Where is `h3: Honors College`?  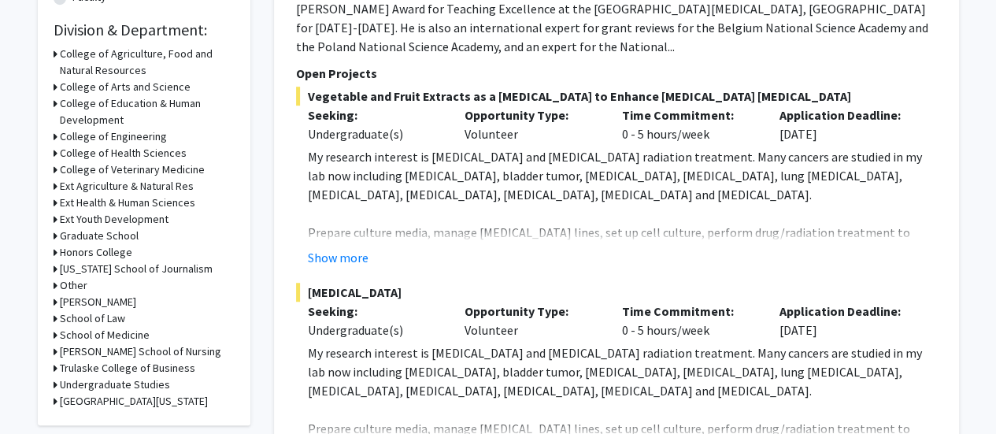
h3: Honors College is located at coordinates (96, 252).